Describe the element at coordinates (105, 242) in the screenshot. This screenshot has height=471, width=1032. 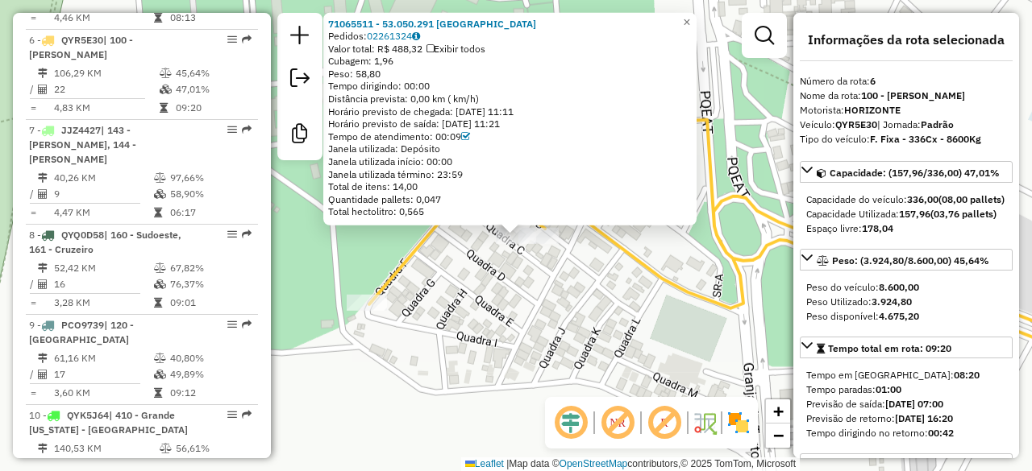
I see `span: | 160 - Sudoeste, 161 - Cruzeiro` at that location.